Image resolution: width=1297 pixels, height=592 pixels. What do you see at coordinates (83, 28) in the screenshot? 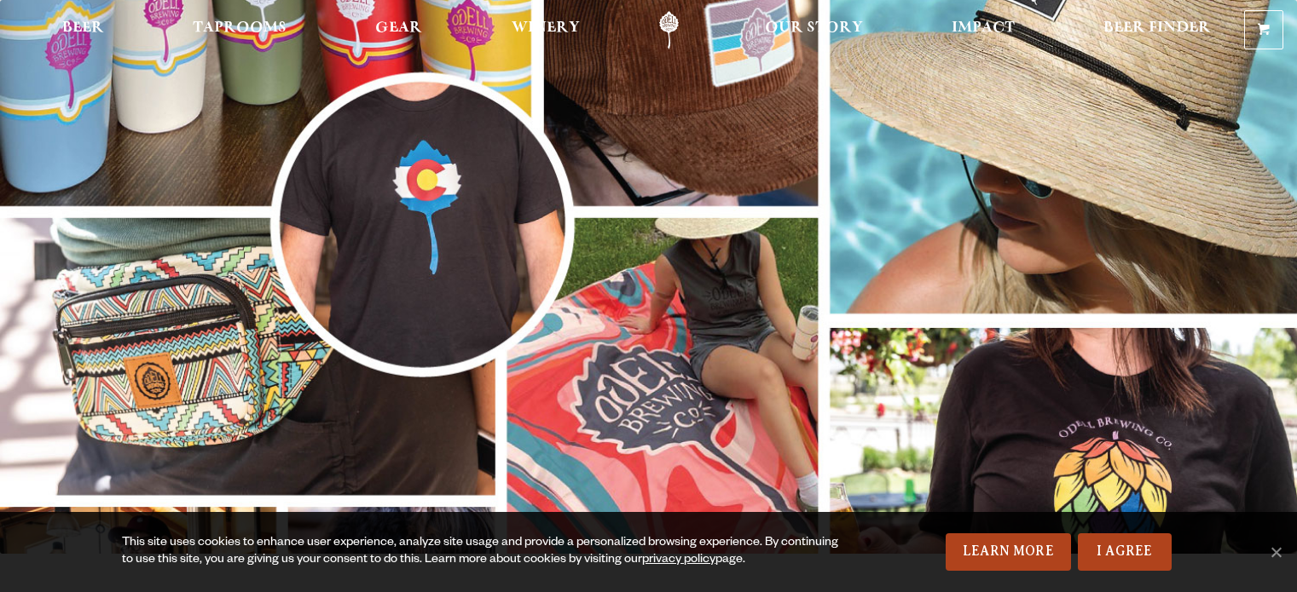
I see `span: Beer` at bounding box center [83, 28].